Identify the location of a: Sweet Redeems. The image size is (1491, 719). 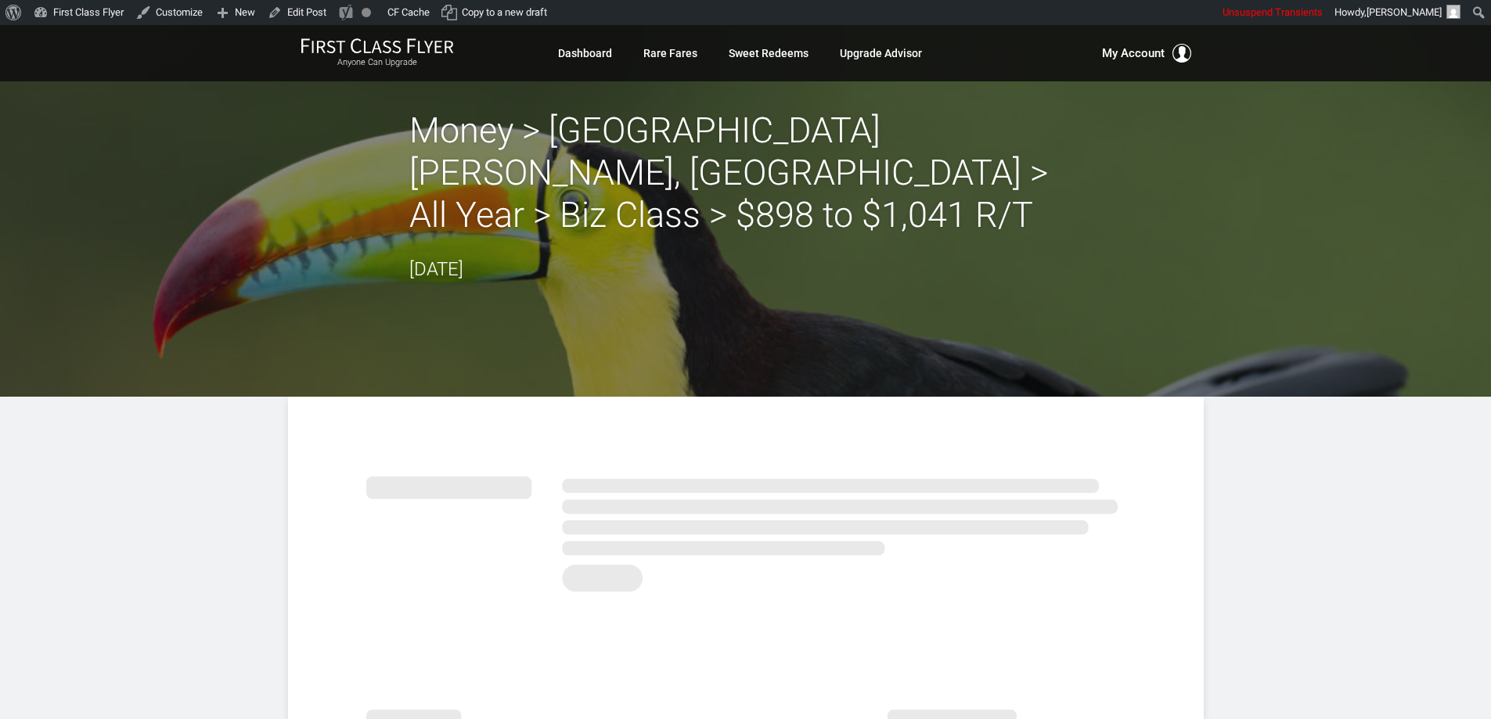
(769, 53).